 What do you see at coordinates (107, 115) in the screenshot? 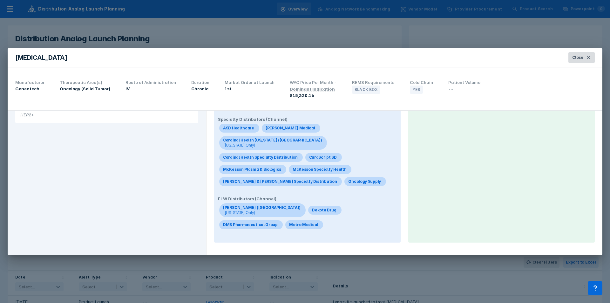
I see `div: HER2+` at bounding box center [107, 115].